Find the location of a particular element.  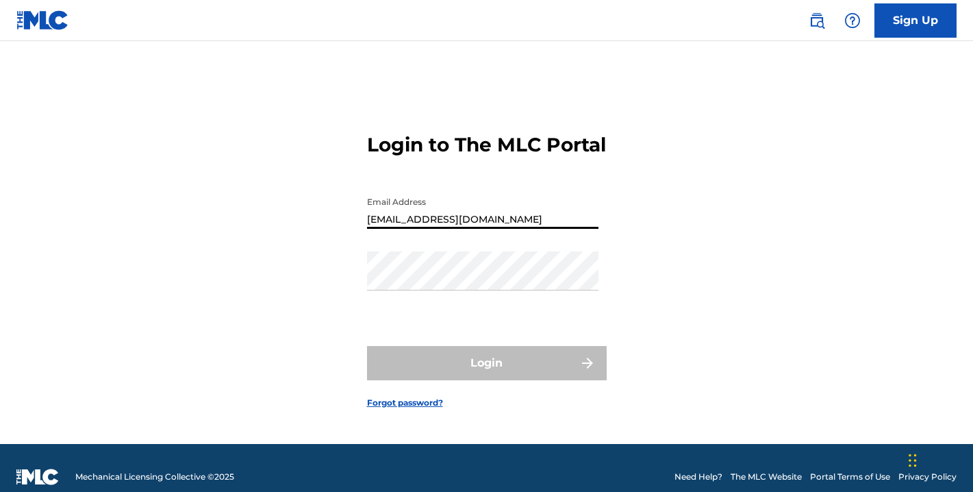

h3: Login to The MLC Portal is located at coordinates (486, 145).